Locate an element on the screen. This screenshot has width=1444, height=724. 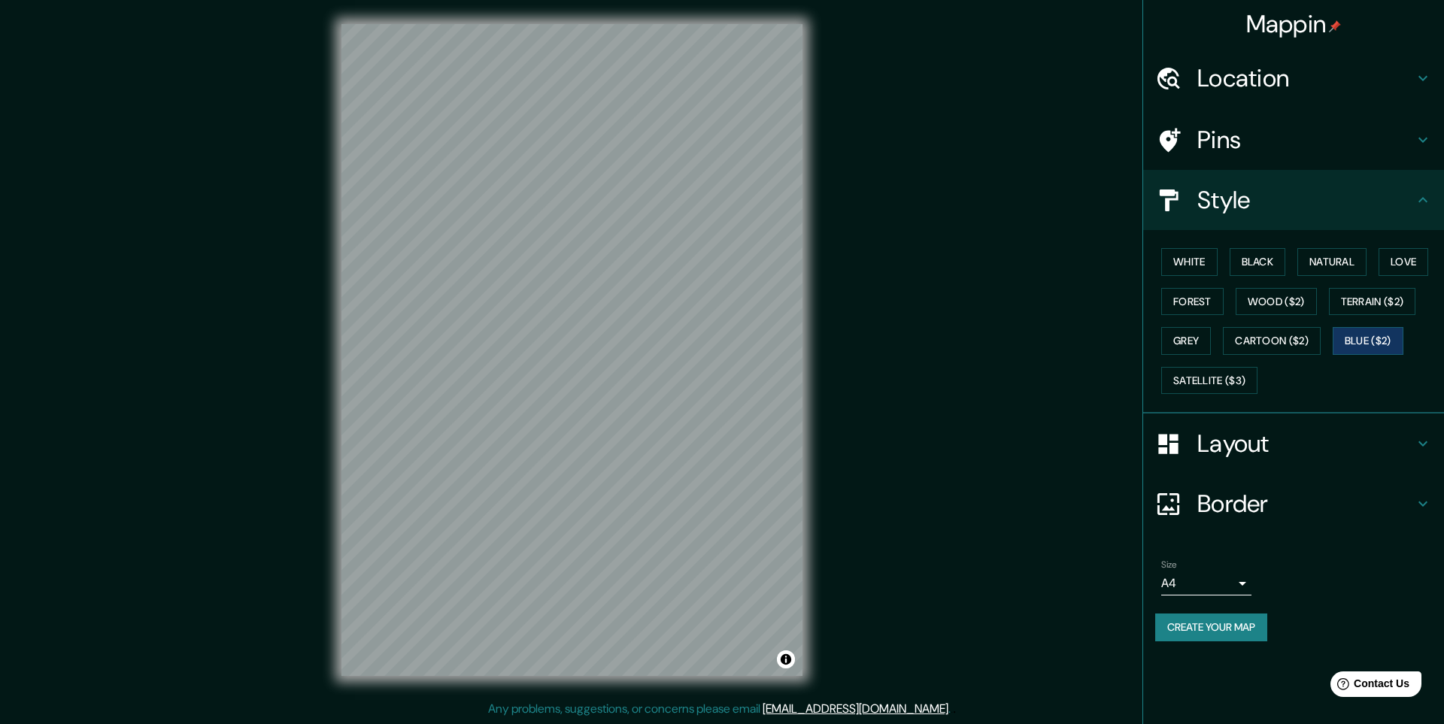
button: Toggle attribution is located at coordinates (786, 660).